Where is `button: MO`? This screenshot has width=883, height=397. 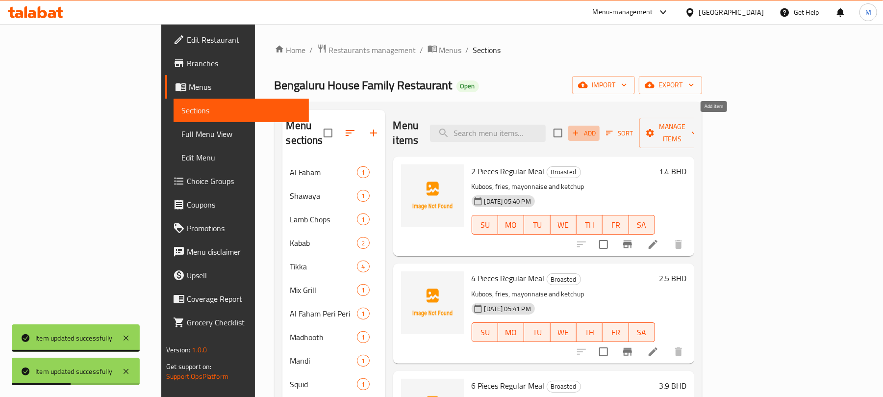
button: MO is located at coordinates (511, 225).